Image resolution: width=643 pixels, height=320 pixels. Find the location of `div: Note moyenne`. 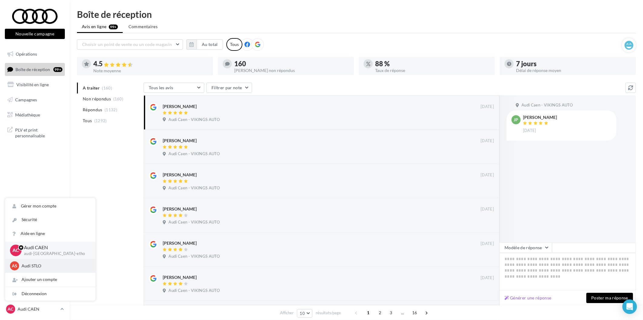

div: Note moyenne is located at coordinates (151, 71).